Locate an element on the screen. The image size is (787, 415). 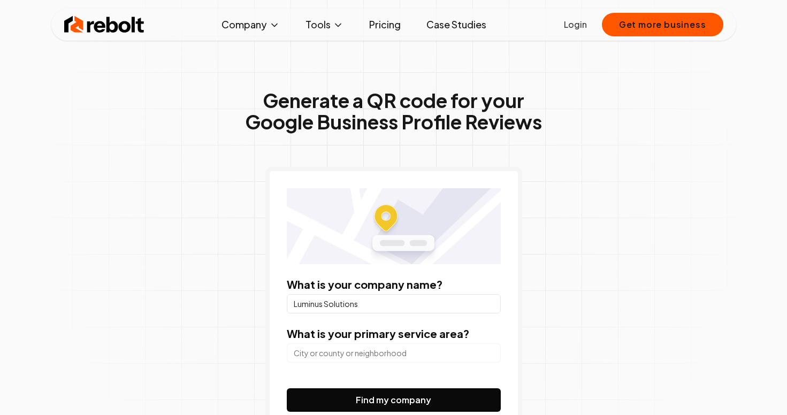
input: Company Name is located at coordinates (394, 304).